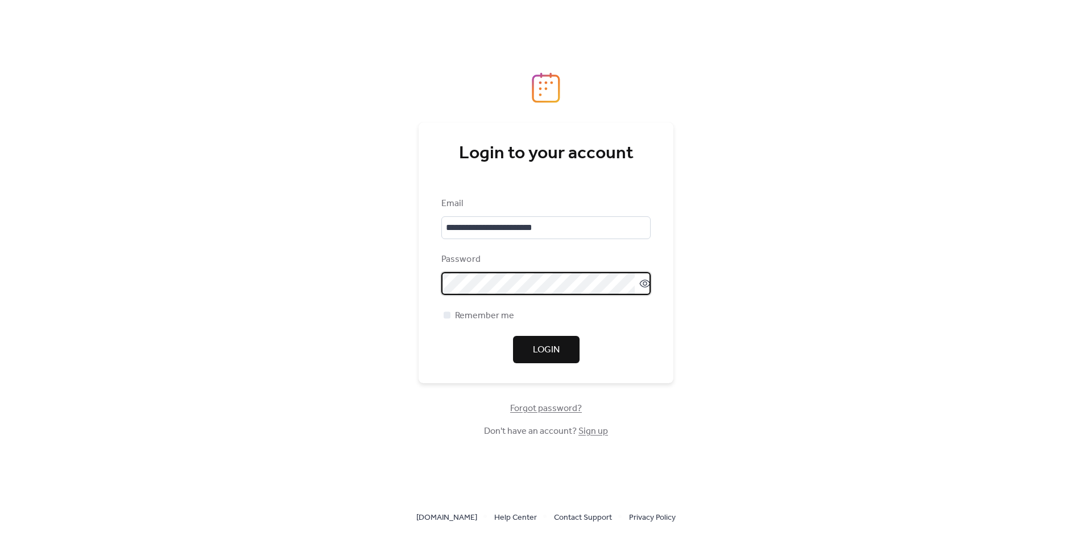 The image size is (1092, 538). What do you see at coordinates (546, 350) in the screenshot?
I see `span: Login` at bounding box center [546, 350].